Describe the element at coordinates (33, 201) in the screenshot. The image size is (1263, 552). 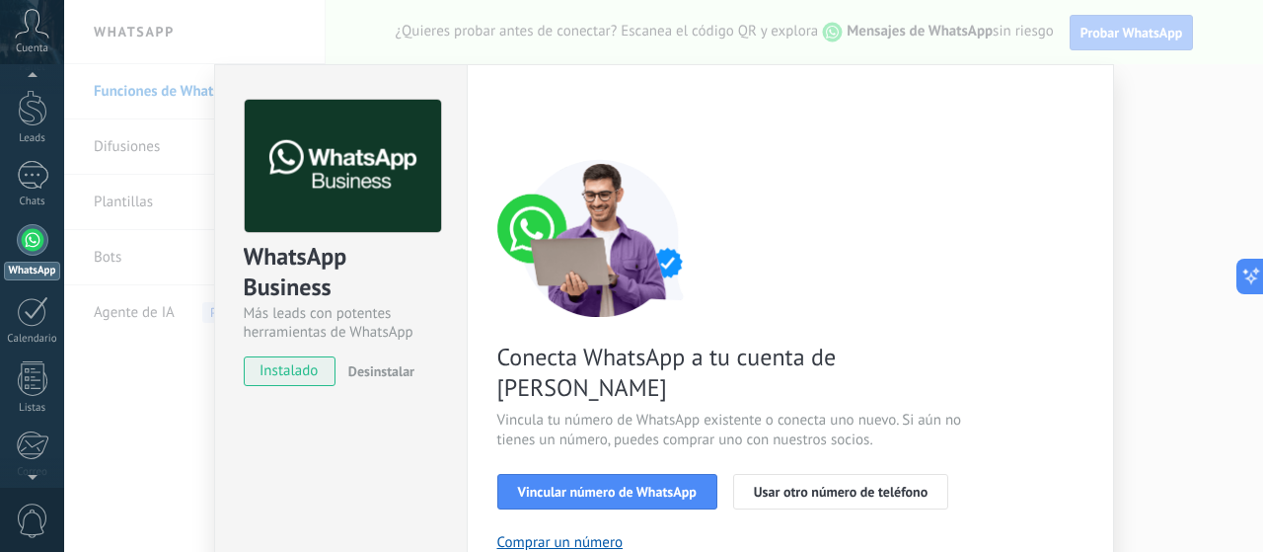
I see `div: Chats` at that location.